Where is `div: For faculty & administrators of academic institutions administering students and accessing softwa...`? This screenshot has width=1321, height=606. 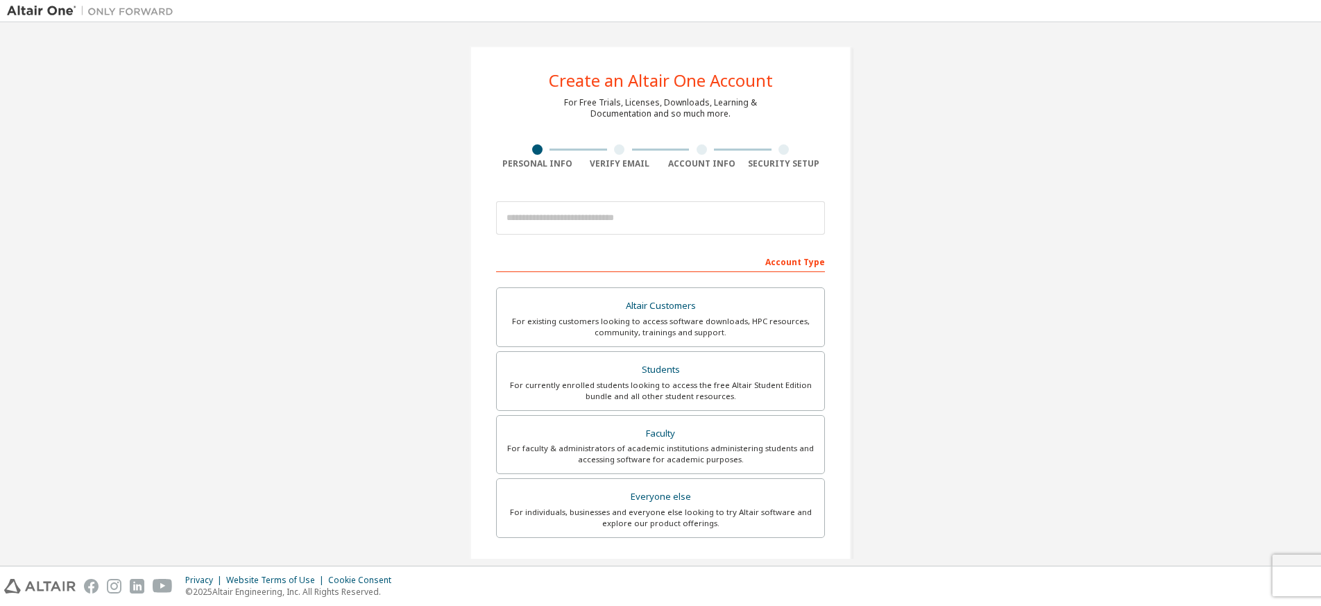 div: For faculty & administrators of academic institutions administering students and accessing softwa... is located at coordinates (661, 454).